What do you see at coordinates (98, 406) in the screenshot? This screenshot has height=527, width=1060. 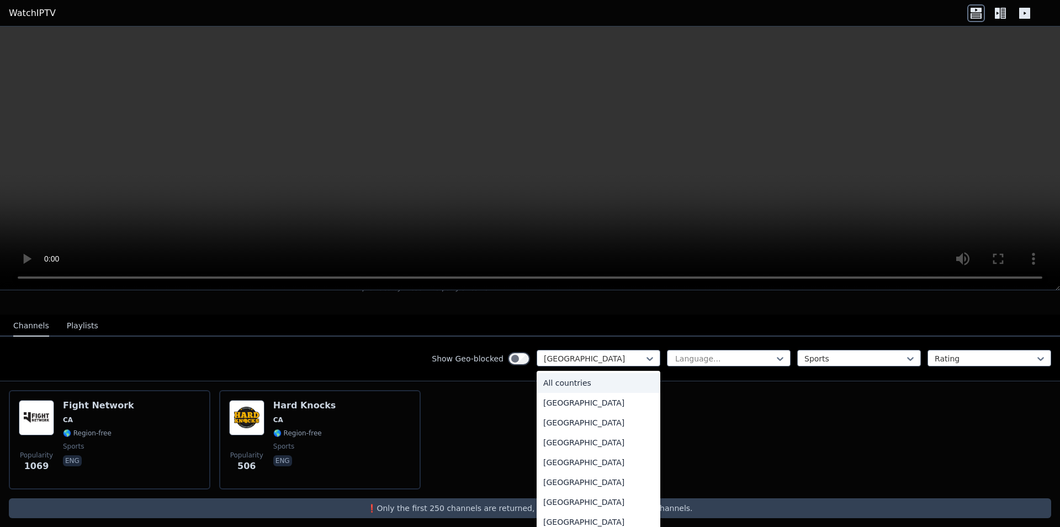 I see `h6: Fight Network` at bounding box center [98, 406].